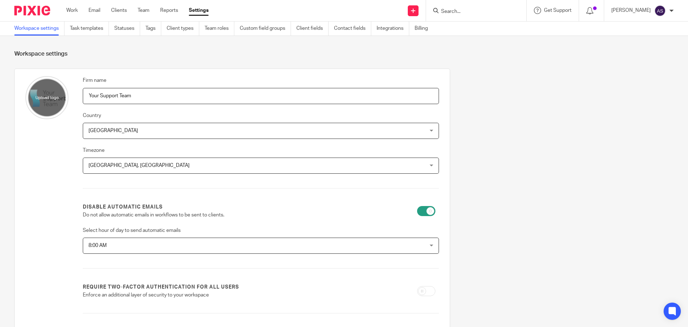  What do you see at coordinates (558, 10) in the screenshot?
I see `span: Get Support` at bounding box center [558, 10].